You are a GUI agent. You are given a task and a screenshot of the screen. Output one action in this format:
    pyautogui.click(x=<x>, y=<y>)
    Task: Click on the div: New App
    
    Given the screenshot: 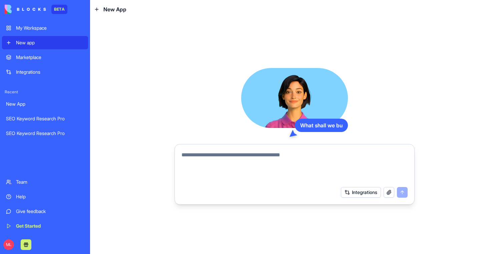 What is the action you would take?
    pyautogui.click(x=45, y=104)
    